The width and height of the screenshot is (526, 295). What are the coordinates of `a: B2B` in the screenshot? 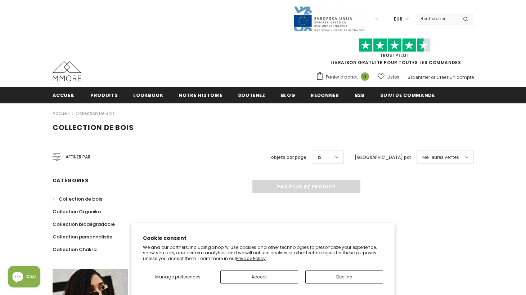 It's located at (359, 95).